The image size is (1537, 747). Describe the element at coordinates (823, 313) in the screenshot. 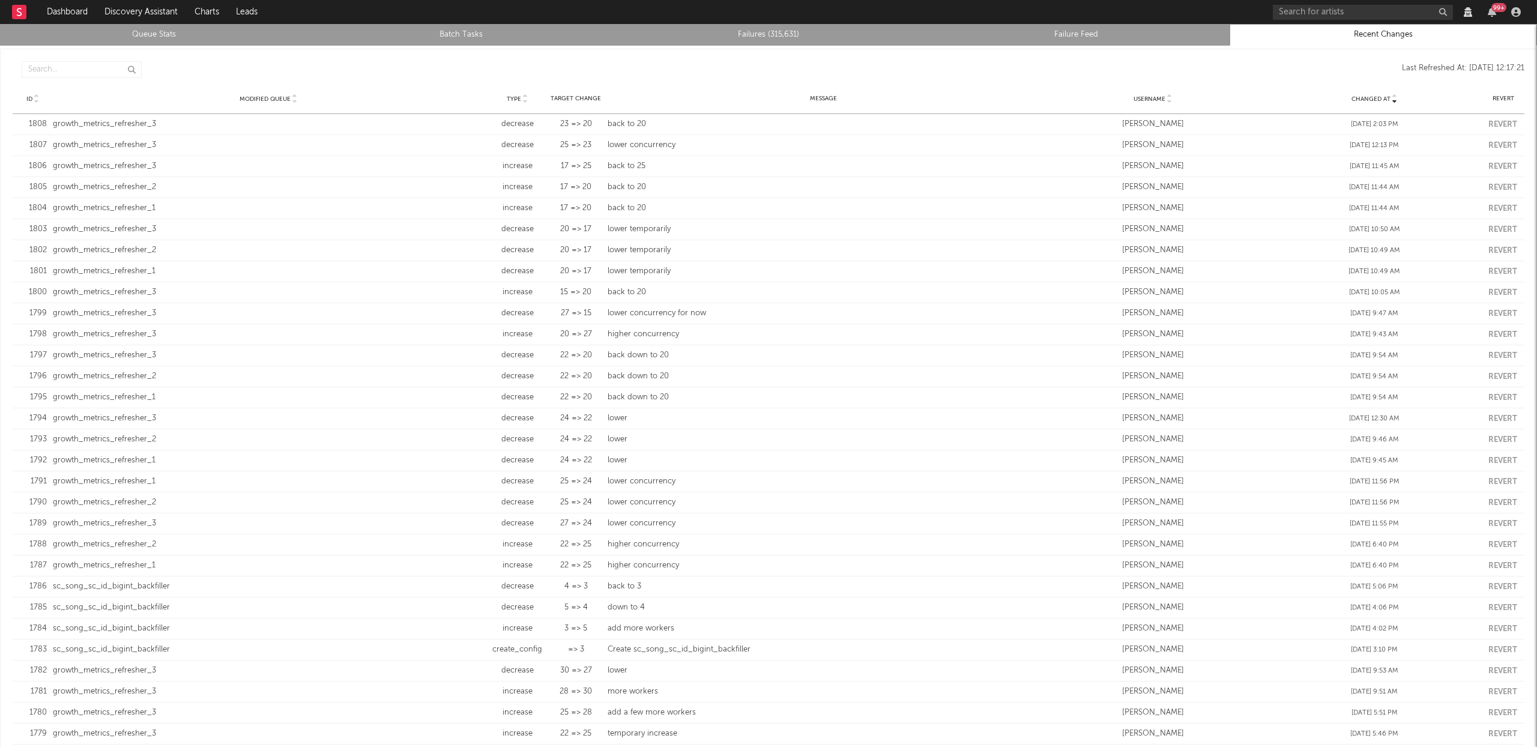

I see `div: lower concurrency for now` at that location.